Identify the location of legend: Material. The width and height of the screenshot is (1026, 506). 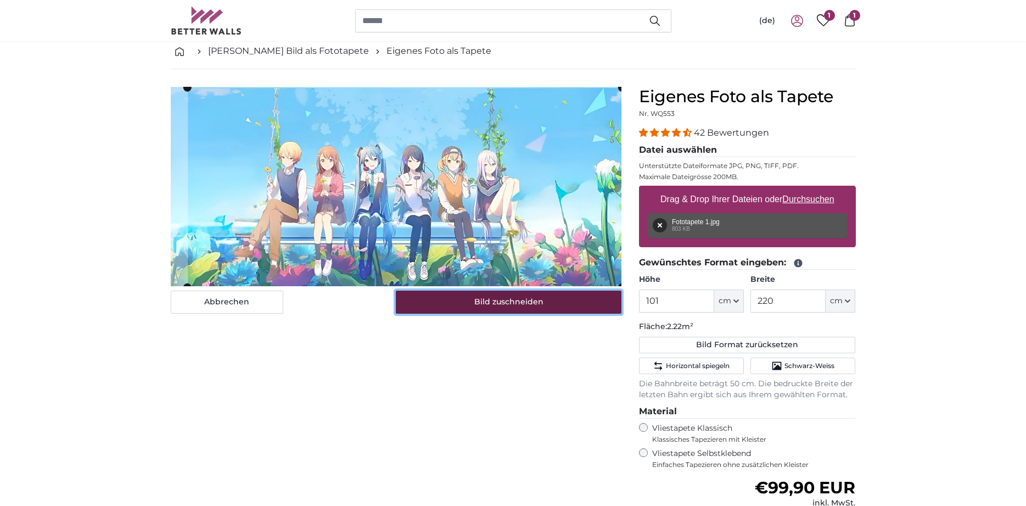
(747, 411).